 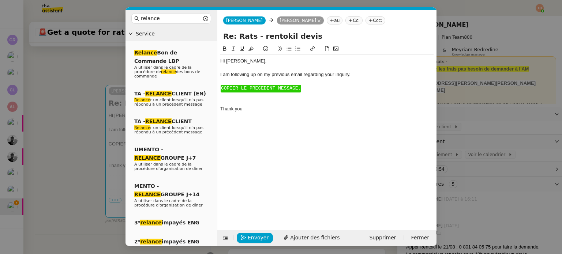 I want to click on span: UMENTO - GROUPE J+7, so click(x=165, y=154).